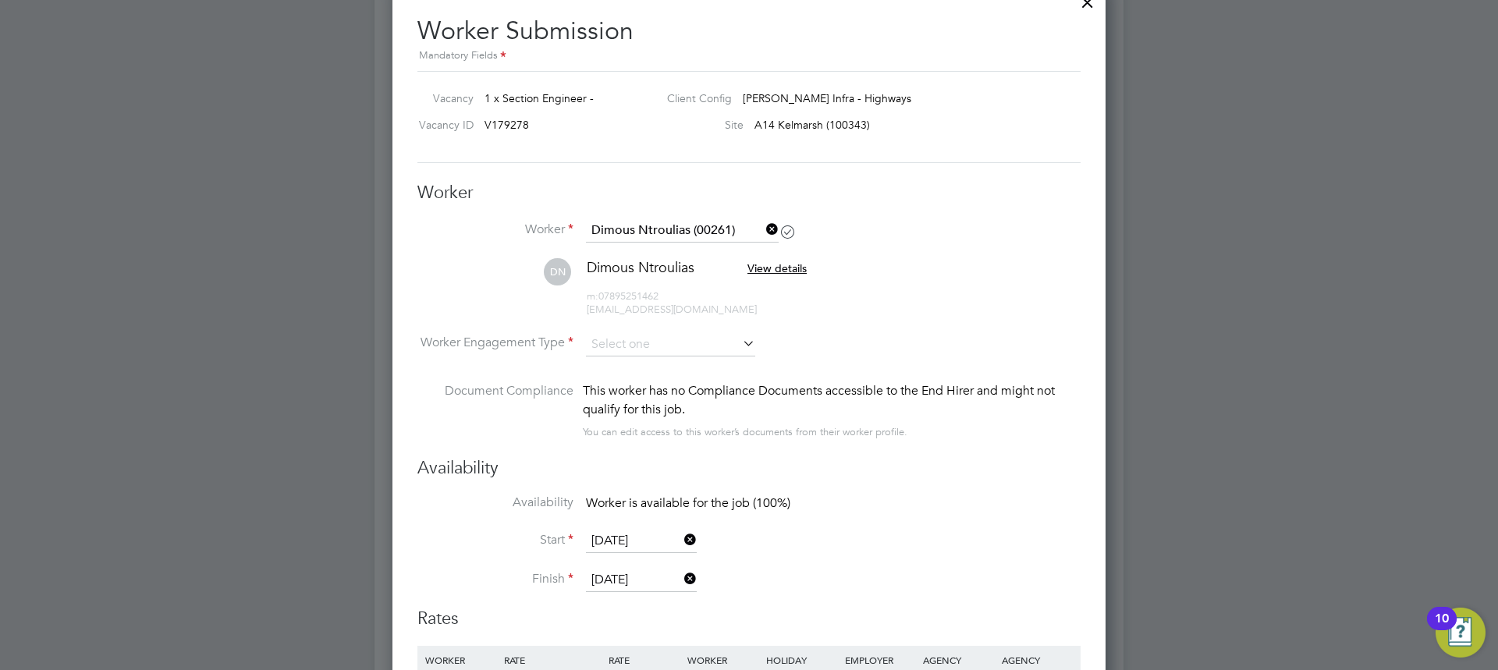 This screenshot has height=670, width=1498. What do you see at coordinates (622, 296) in the screenshot?
I see `span: 07895251462` at bounding box center [622, 296].